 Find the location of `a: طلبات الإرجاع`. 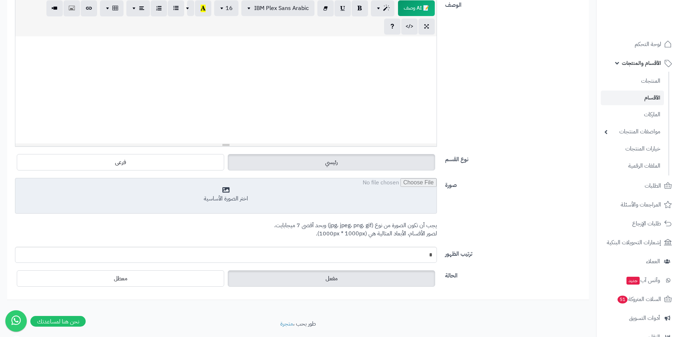

a: طلبات الإرجاع is located at coordinates (638, 224).